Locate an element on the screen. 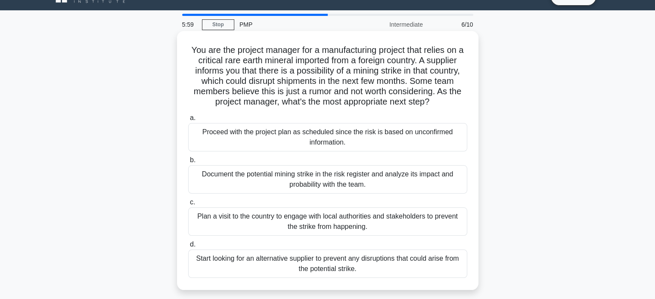  span: b. is located at coordinates (193, 160).